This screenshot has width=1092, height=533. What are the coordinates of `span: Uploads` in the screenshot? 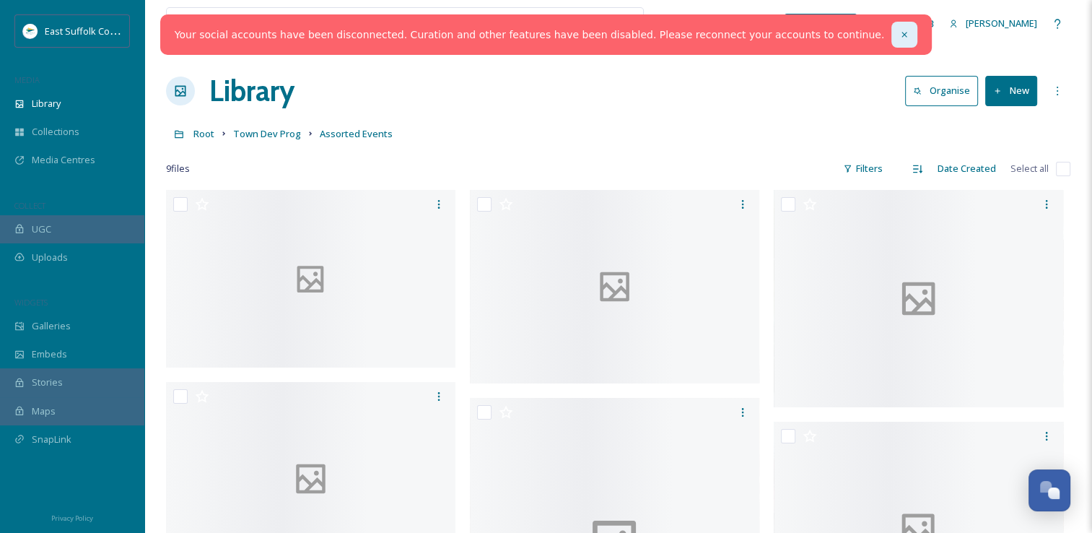 It's located at (50, 257).